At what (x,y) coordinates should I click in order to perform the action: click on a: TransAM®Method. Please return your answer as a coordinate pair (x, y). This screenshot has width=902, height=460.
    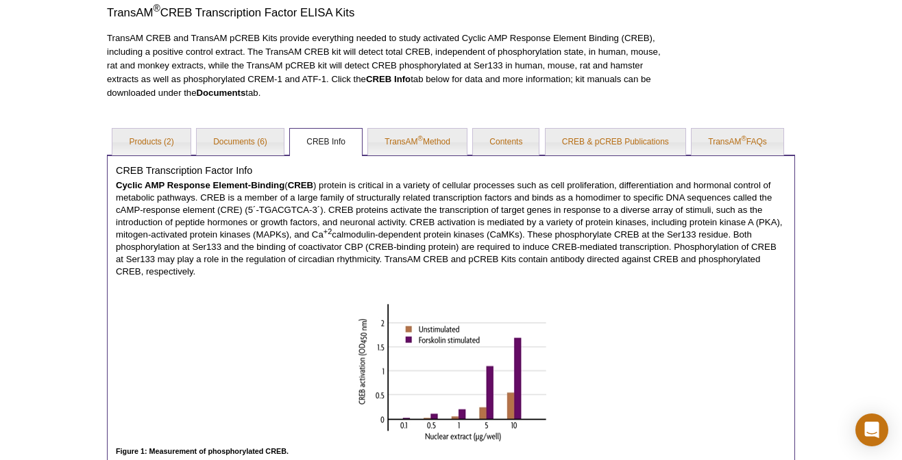
    Looking at the image, I should click on (417, 143).